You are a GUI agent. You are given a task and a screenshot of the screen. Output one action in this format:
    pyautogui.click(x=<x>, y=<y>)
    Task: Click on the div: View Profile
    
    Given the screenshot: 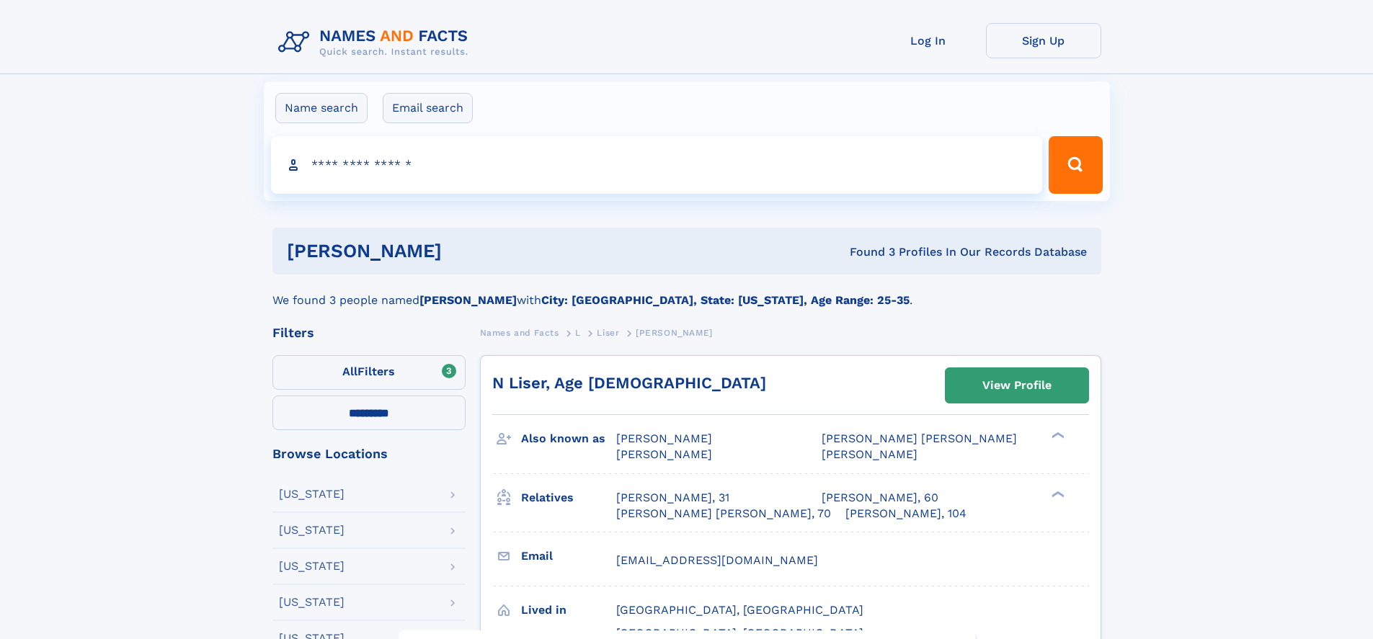 What is the action you would take?
    pyautogui.click(x=1017, y=386)
    